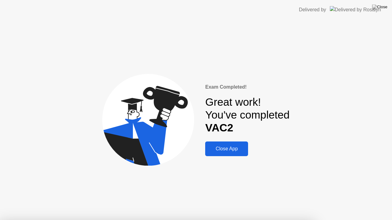 This screenshot has width=392, height=220. Describe the element at coordinates (247, 87) in the screenshot. I see `div: Exam Completed!` at that location.